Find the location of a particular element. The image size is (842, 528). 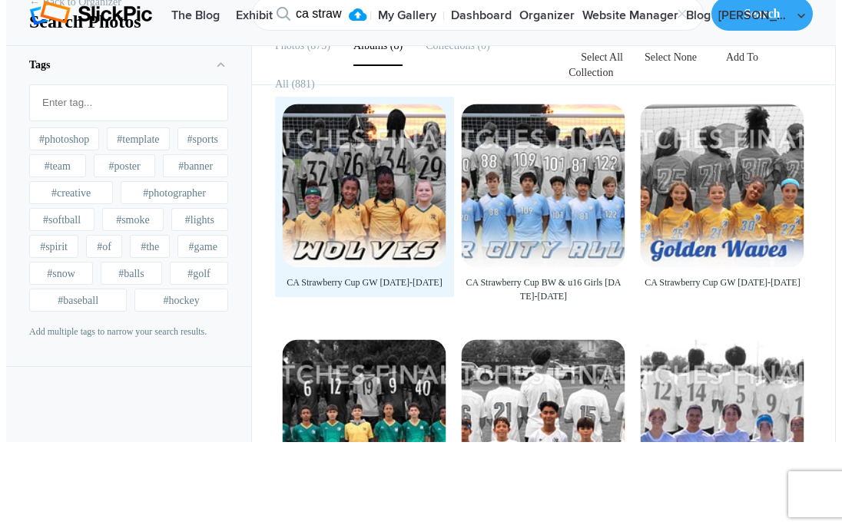

span: #balls is located at coordinates (131, 274).